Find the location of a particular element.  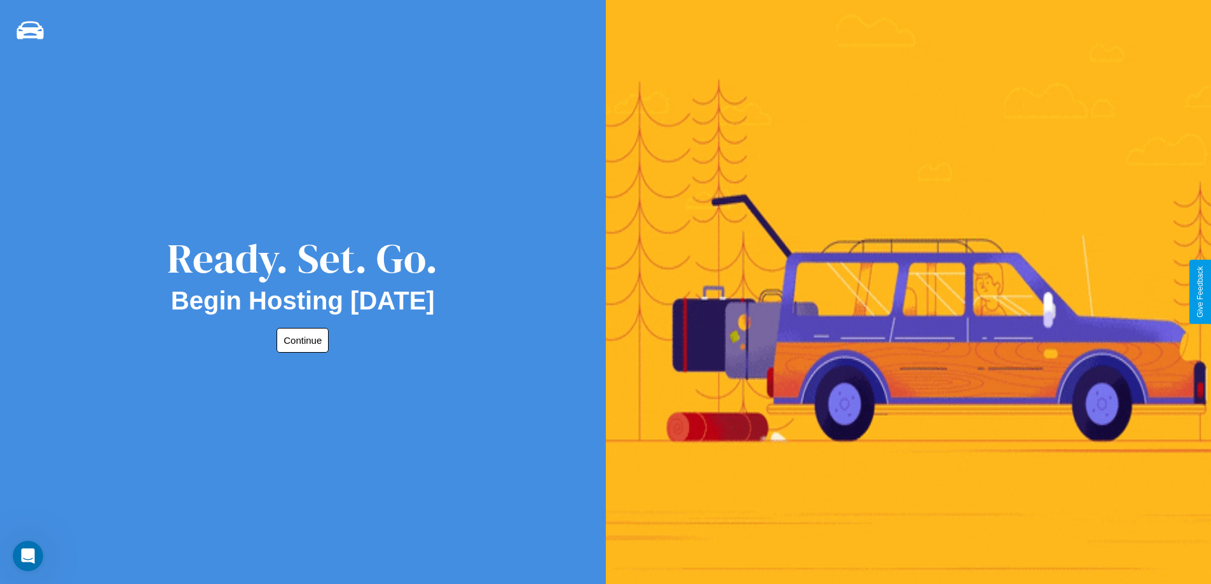

button: Continue is located at coordinates (302, 340).